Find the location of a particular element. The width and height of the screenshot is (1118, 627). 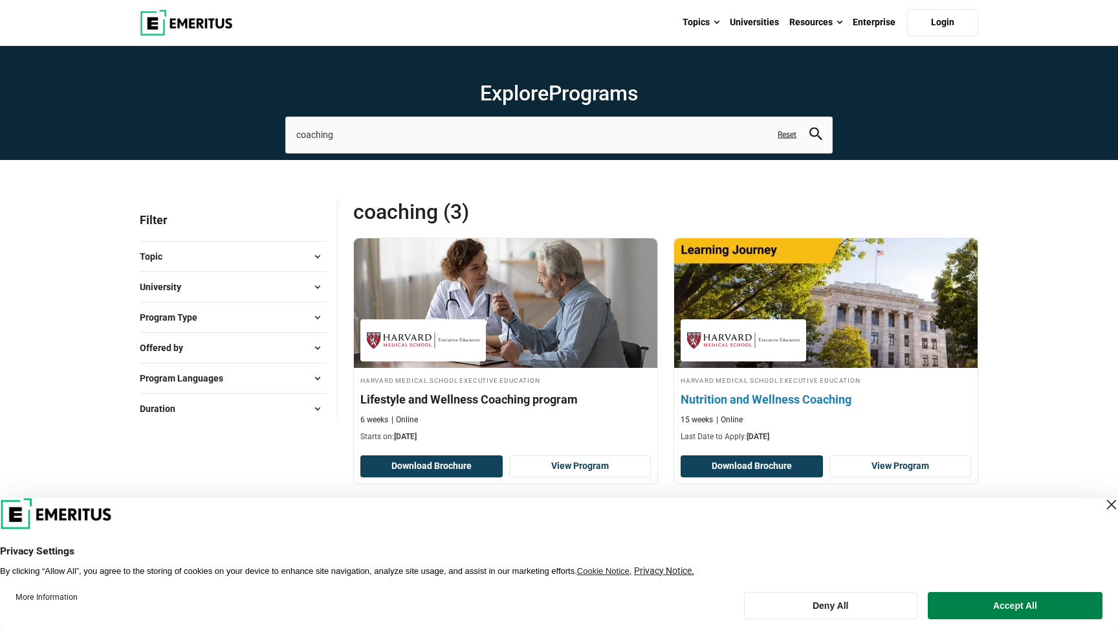

h4: Nutrition and Wellness Coaching is located at coordinates (826, 399).